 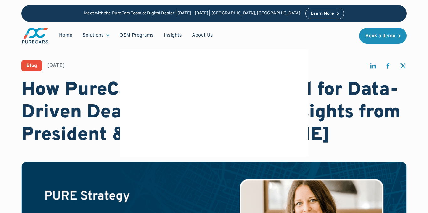 I want to click on img: blank image, so click(x=214, y=94).